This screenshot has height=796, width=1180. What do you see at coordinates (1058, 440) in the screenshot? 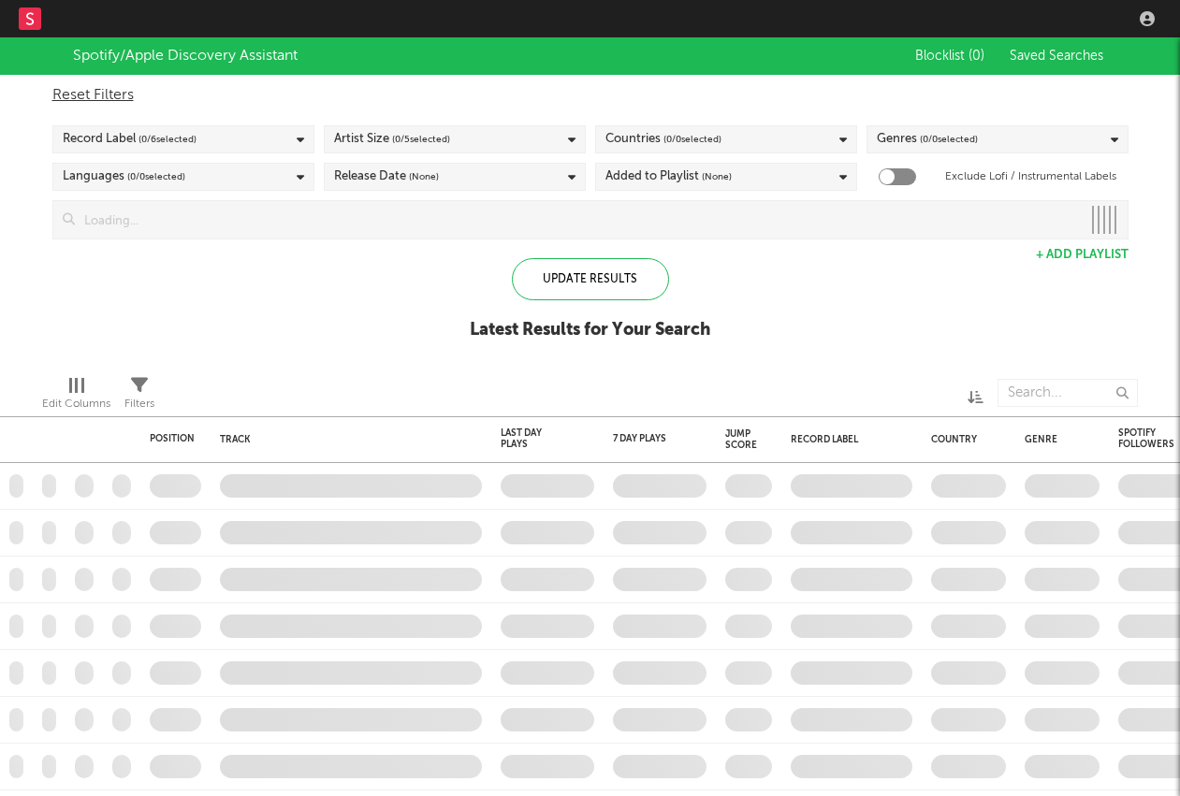
I see `div: Genre` at bounding box center [1058, 440].